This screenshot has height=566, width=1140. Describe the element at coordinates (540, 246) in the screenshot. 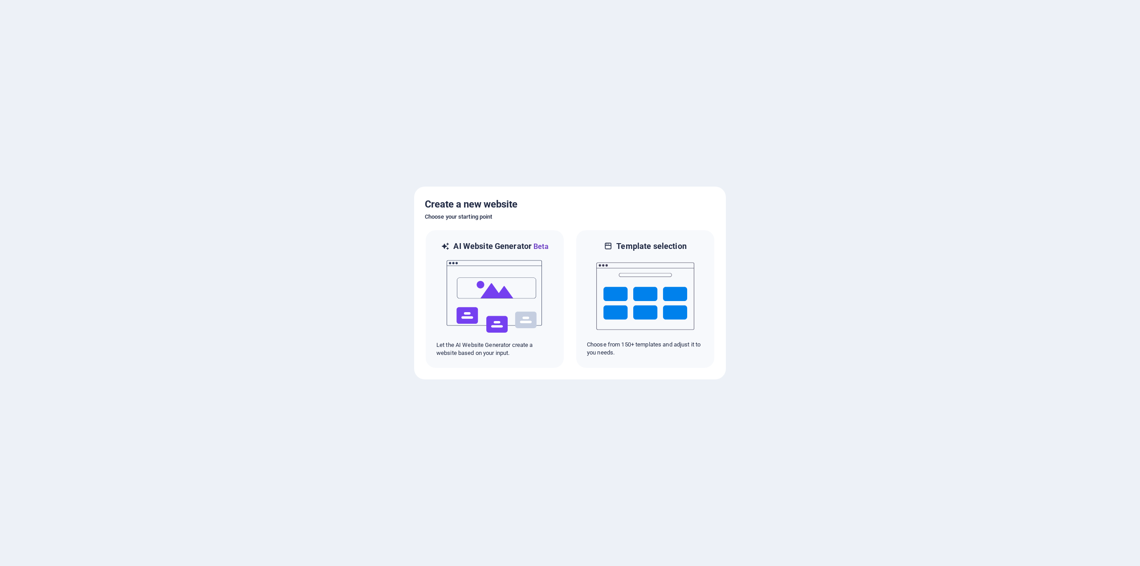

I see `span: Beta` at that location.